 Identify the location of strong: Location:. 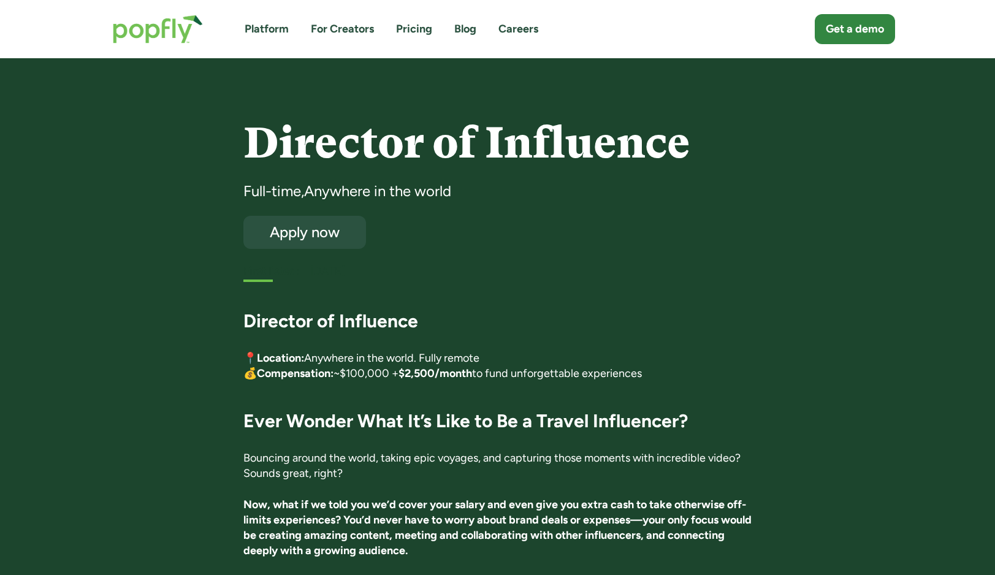
(280, 358).